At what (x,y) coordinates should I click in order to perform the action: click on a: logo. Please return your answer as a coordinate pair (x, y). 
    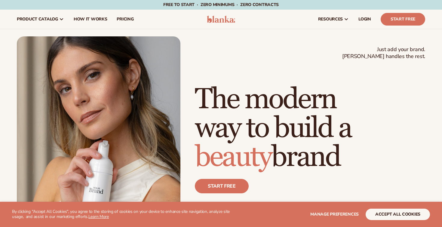
    Looking at the image, I should click on (221, 19).